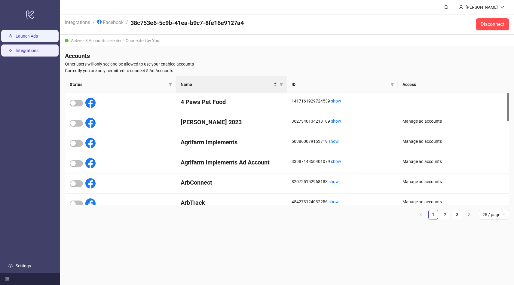  Describe the element at coordinates (342, 141) in the screenshot. I see `div: 503860079153719` at that location.